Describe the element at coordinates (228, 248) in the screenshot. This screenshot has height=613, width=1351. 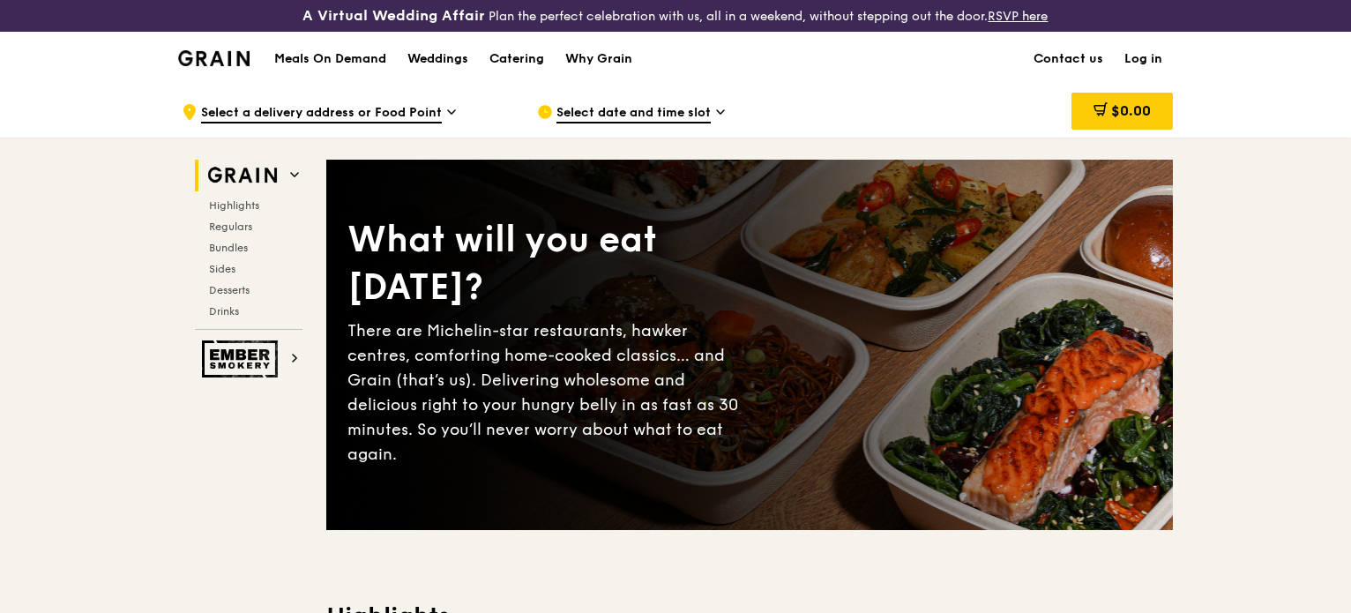
I see `span: Bundles` at that location.